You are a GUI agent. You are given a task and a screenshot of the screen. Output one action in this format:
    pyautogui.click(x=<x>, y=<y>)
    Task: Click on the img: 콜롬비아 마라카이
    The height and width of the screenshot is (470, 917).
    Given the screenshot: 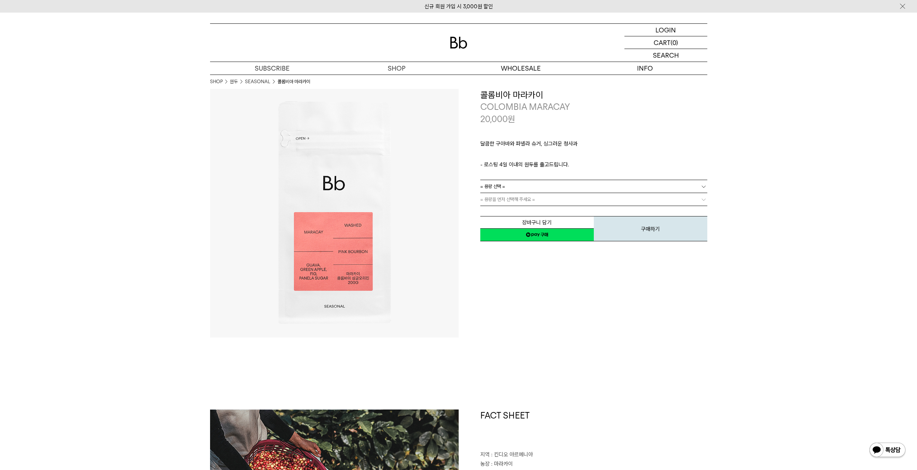 What is the action you would take?
    pyautogui.click(x=334, y=213)
    